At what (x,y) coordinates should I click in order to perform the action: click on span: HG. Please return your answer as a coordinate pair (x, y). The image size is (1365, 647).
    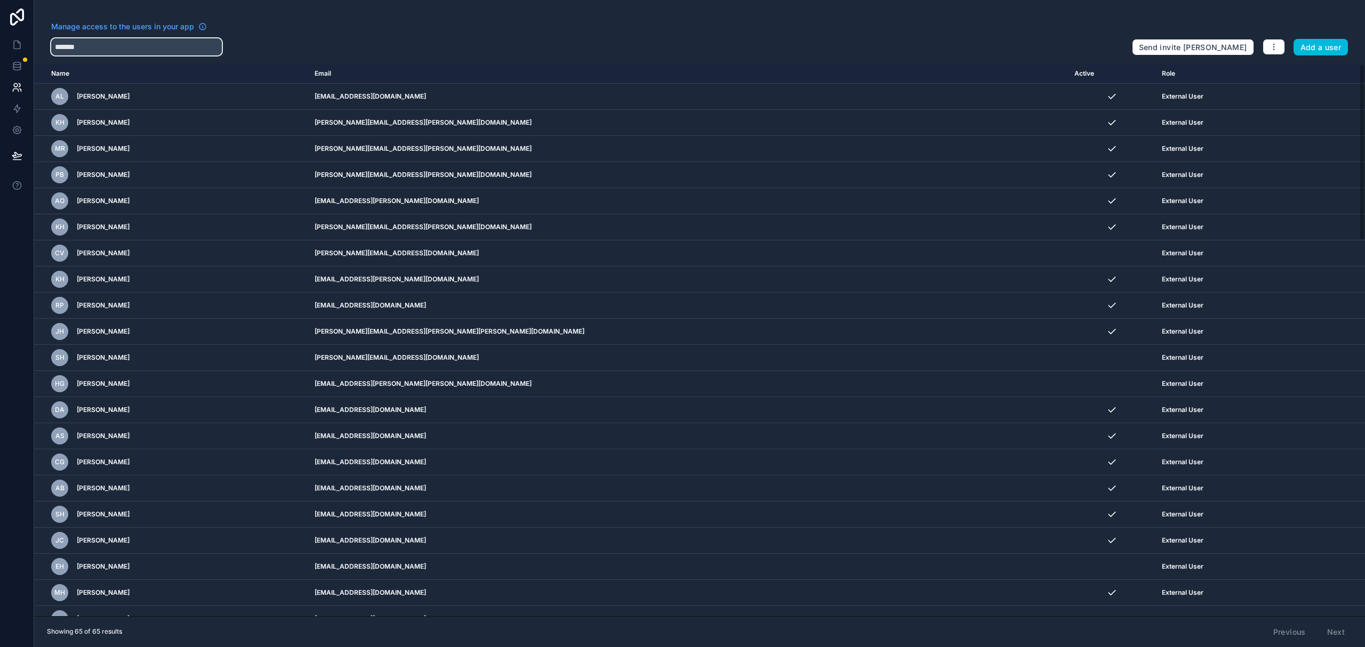
    Looking at the image, I should click on (60, 384).